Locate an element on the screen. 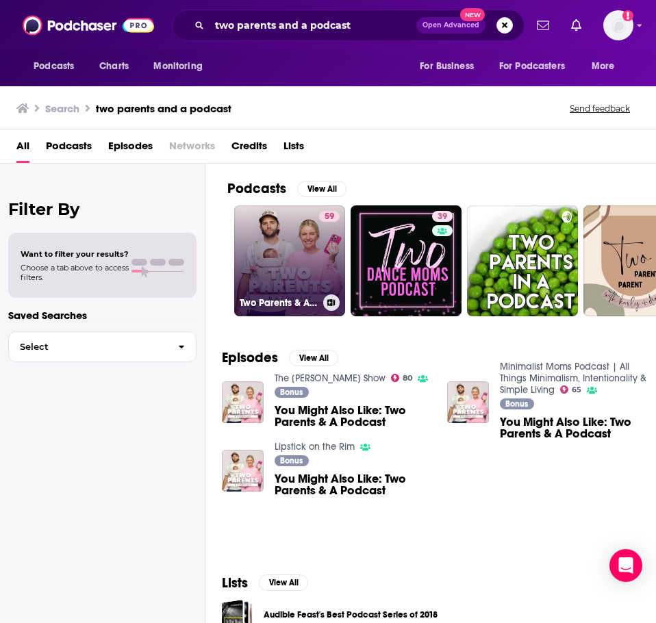 This screenshot has width=656, height=623. span: 39 is located at coordinates (442, 217).